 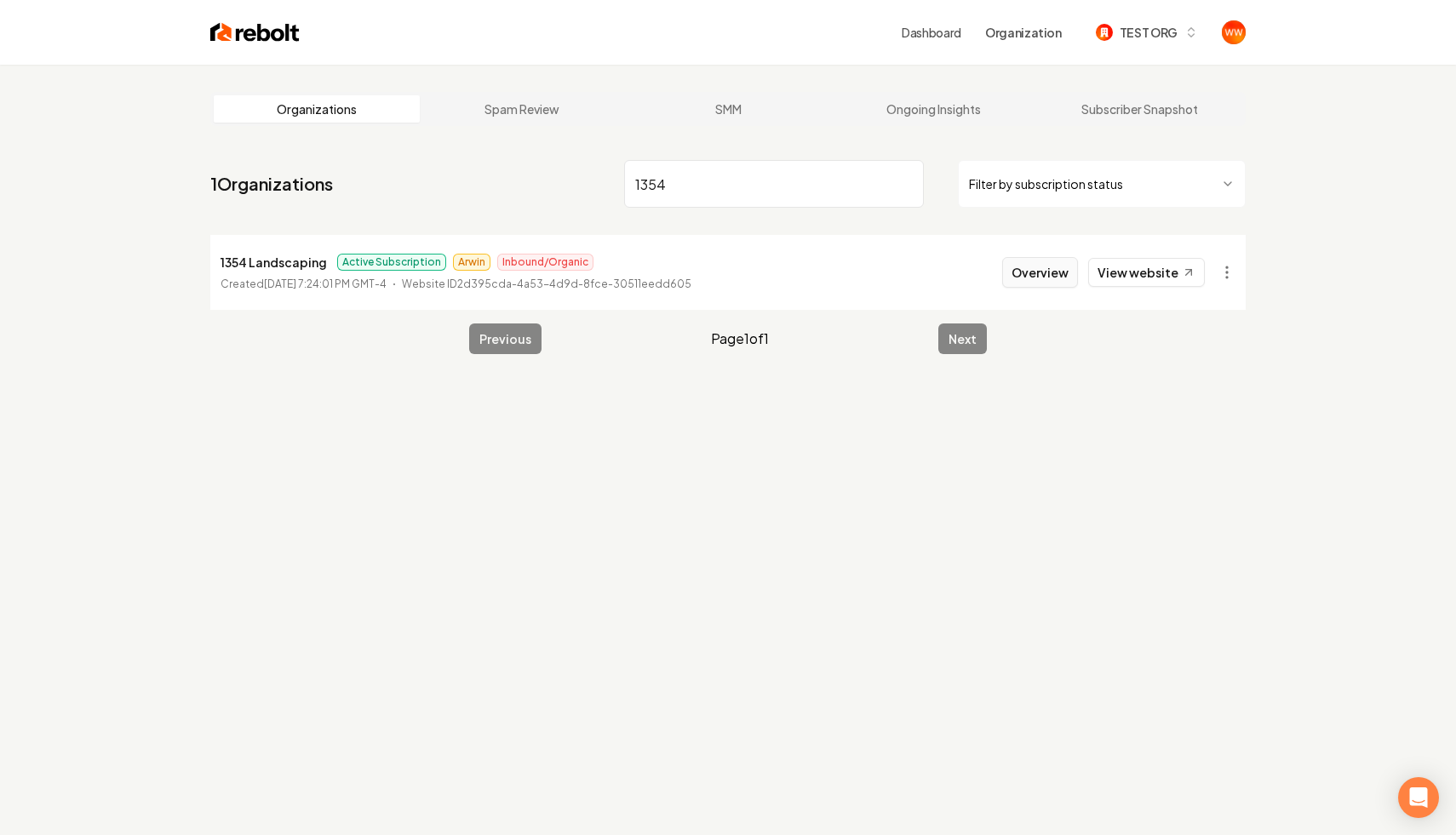 I want to click on span: Inbound/Organic, so click(x=545, y=262).